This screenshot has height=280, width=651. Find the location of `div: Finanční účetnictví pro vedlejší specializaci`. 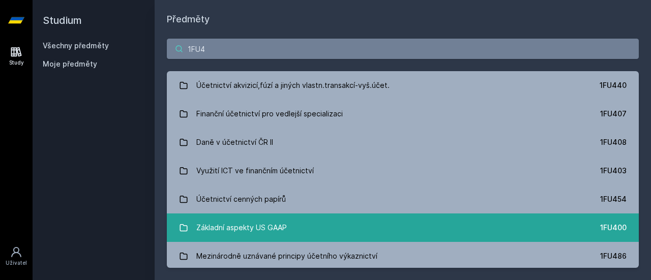

div: Finanční účetnictví pro vedlejší specializaci is located at coordinates (270, 114).